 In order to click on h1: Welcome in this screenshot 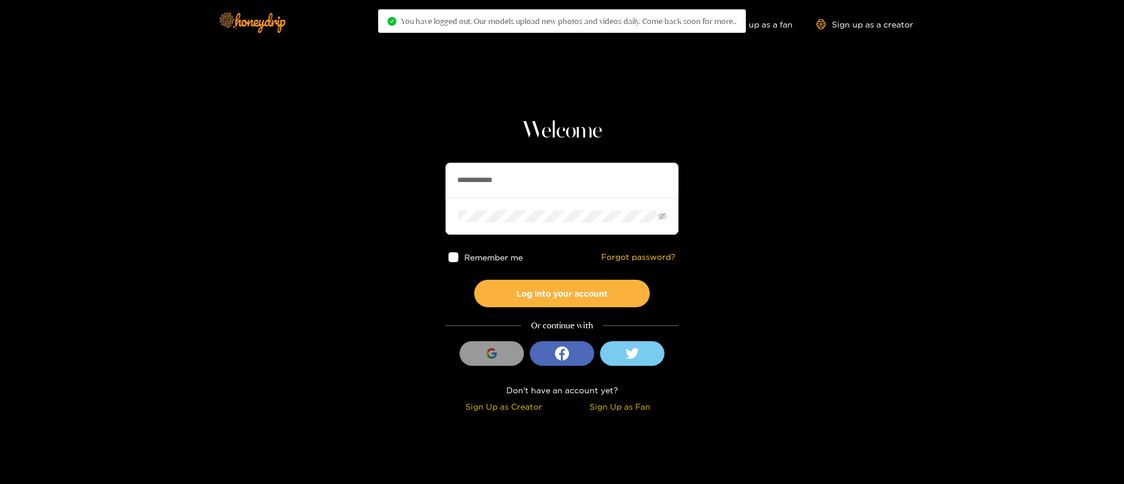, I will do `click(562, 131)`.